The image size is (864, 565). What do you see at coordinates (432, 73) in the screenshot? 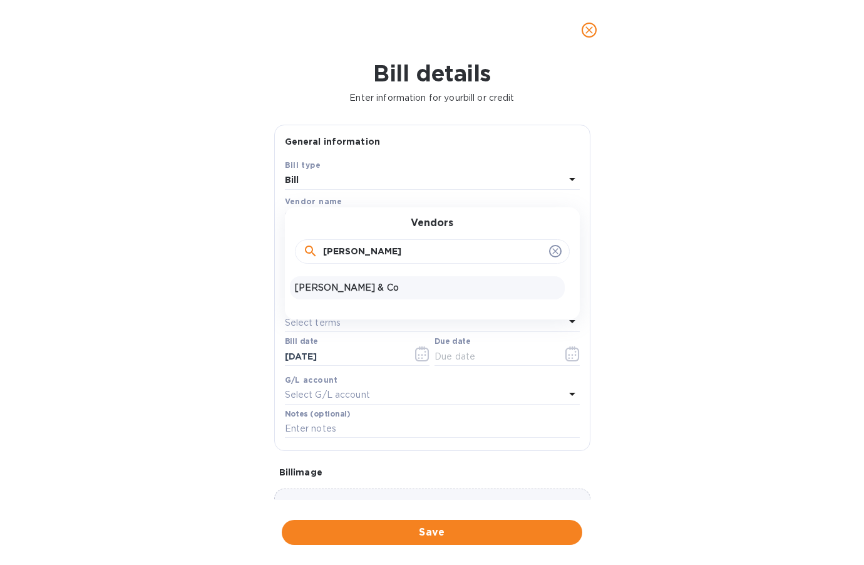
I see `h1: Bill details` at bounding box center [432, 73].